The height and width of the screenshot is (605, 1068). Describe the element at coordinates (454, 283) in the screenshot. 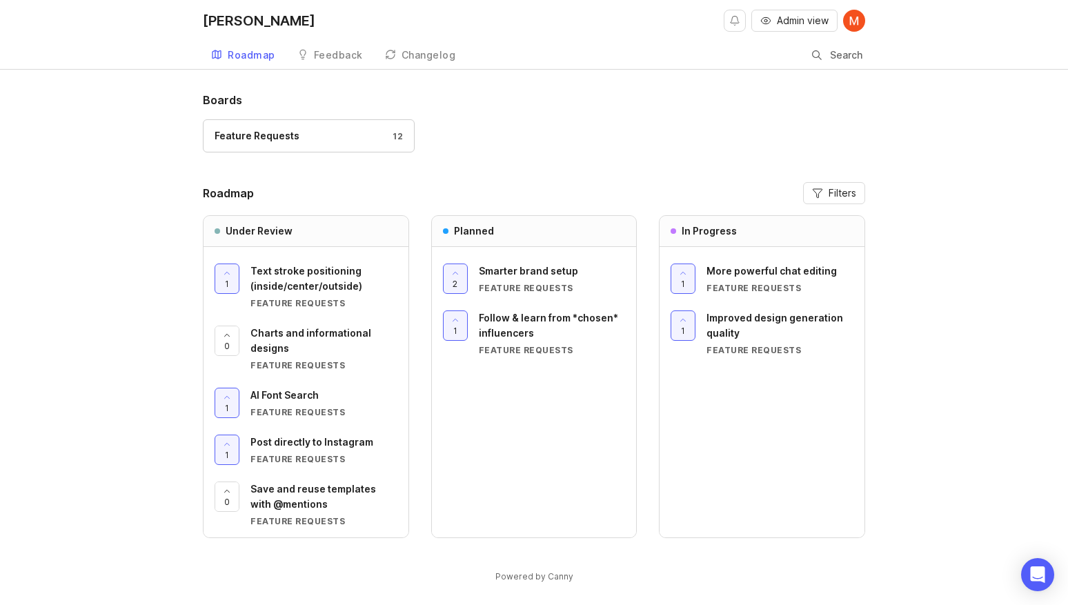

I see `span: 2` at that location.